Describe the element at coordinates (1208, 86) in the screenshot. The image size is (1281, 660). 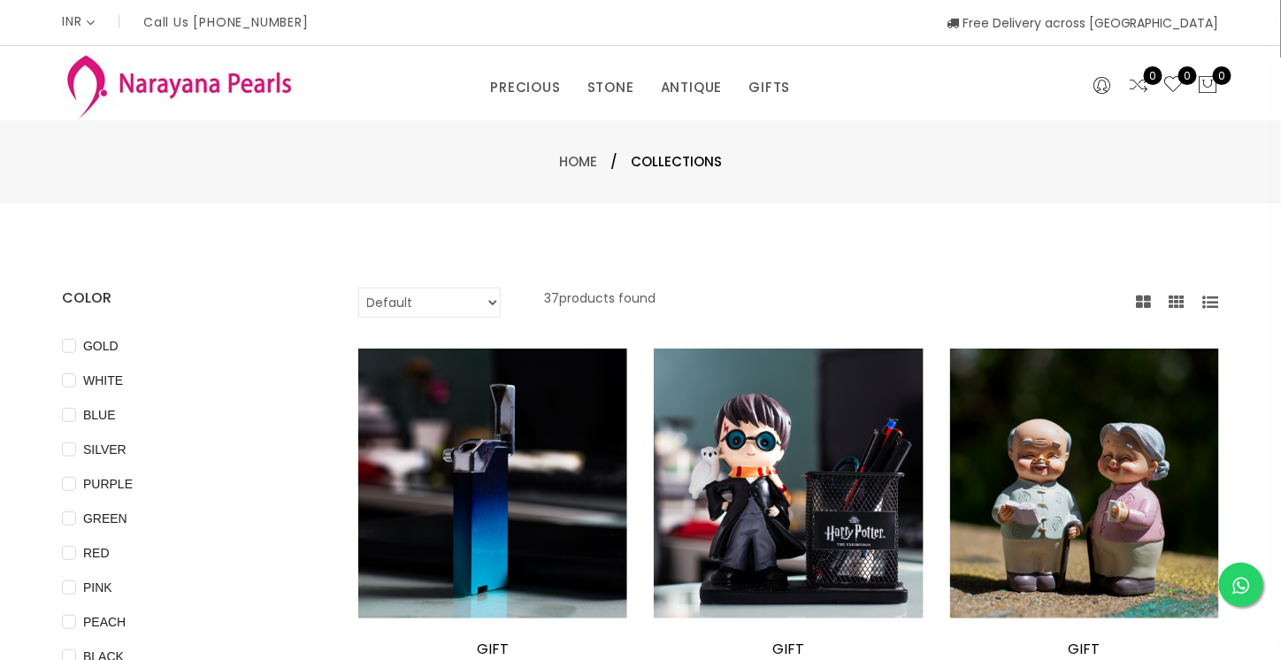
I see `button: 0` at that location.